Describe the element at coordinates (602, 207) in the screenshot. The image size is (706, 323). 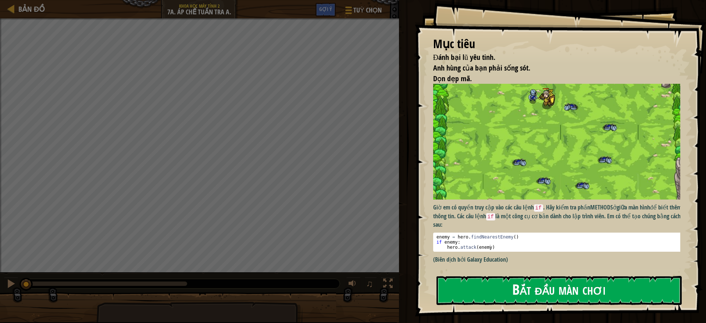
I see `strong: METHODS` at that location.